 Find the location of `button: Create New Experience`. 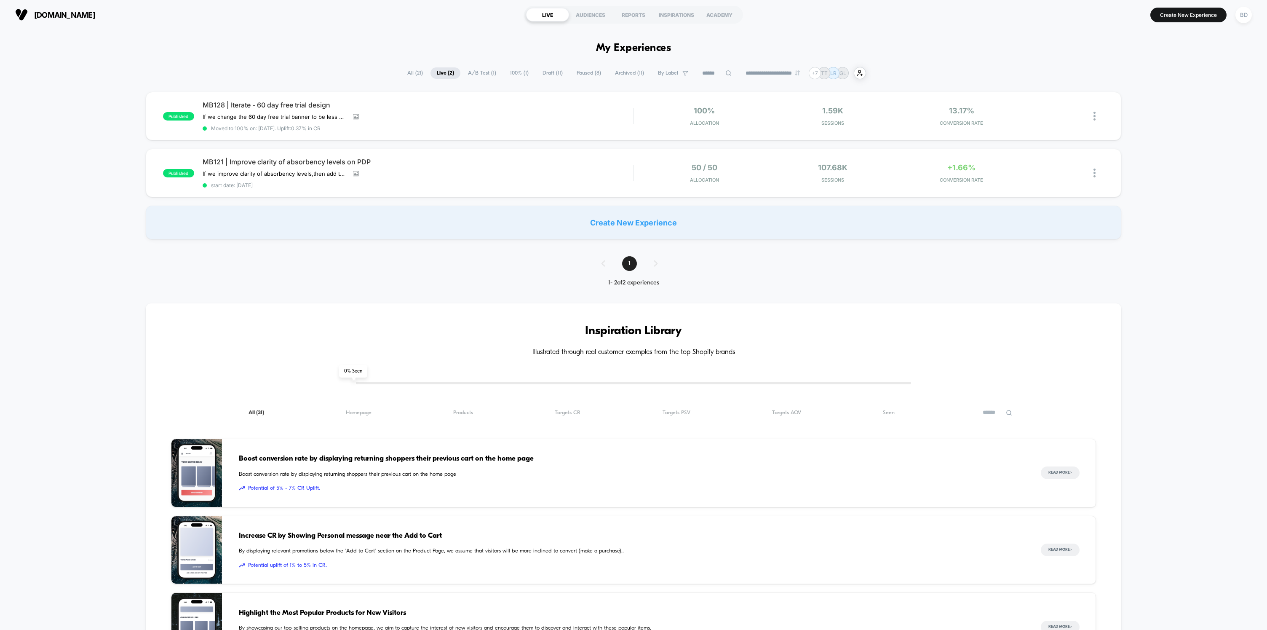

button: Create New Experience is located at coordinates (1188, 15).